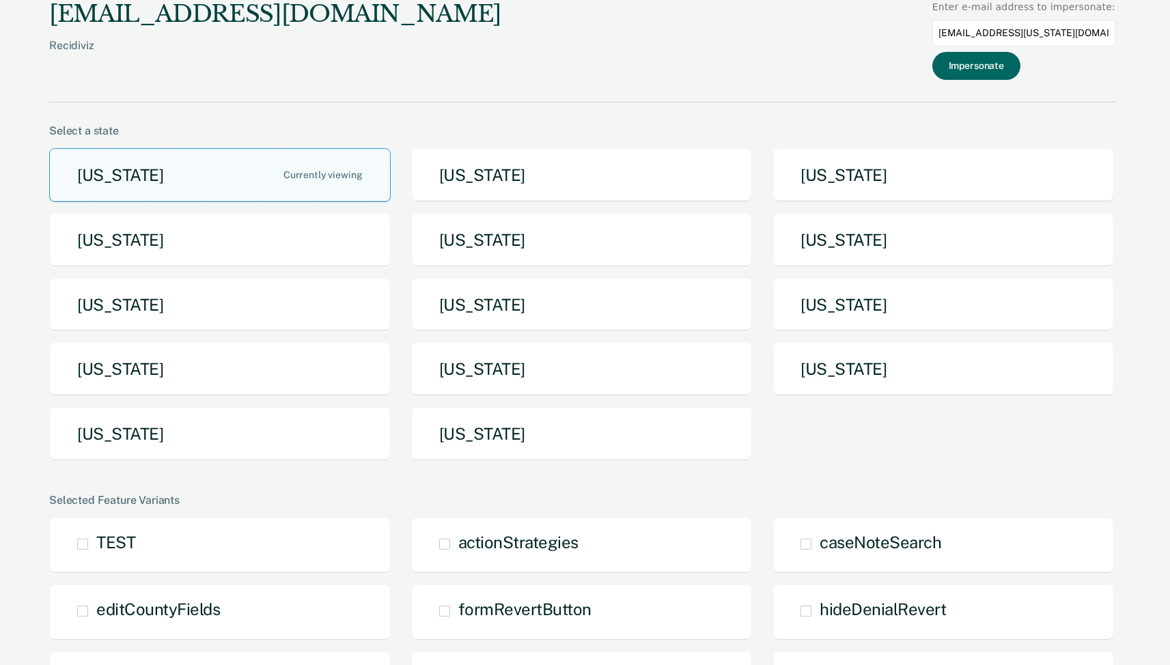 The height and width of the screenshot is (665, 1170). I want to click on div: Selected Feature Variants, so click(582, 500).